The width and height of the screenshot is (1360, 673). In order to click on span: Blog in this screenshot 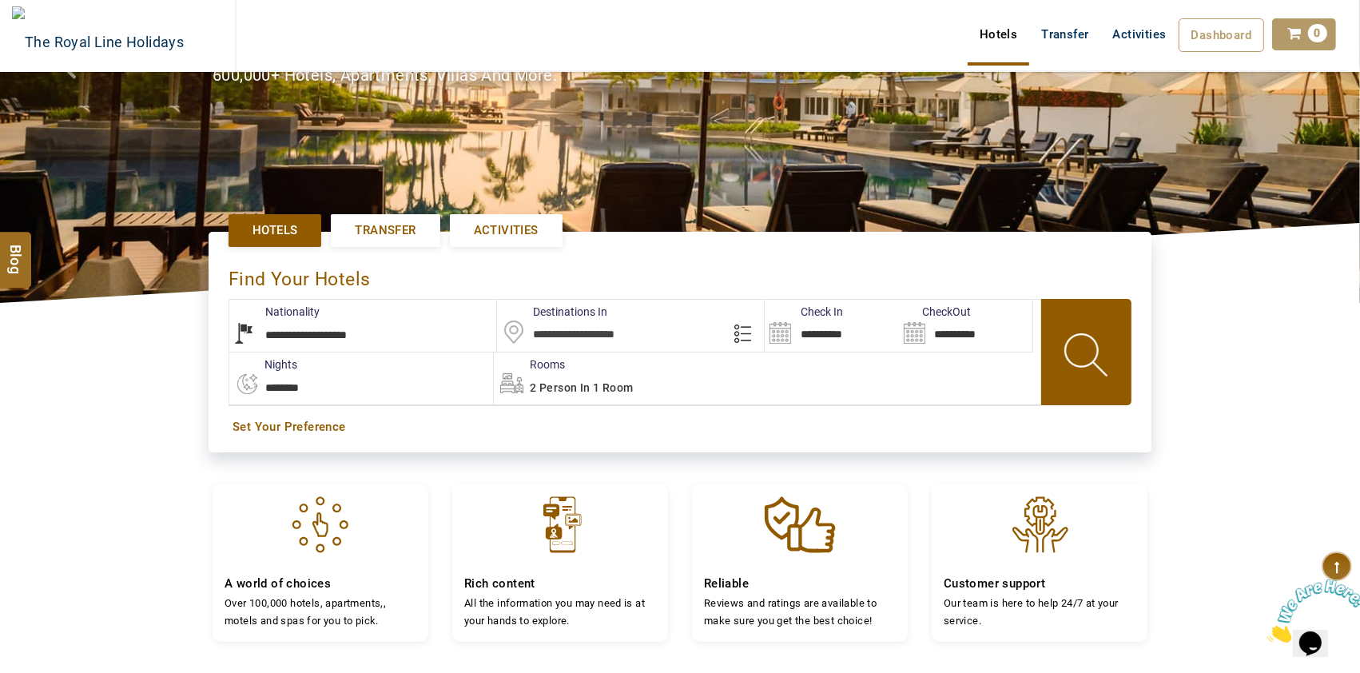, I will do `click(16, 251)`.